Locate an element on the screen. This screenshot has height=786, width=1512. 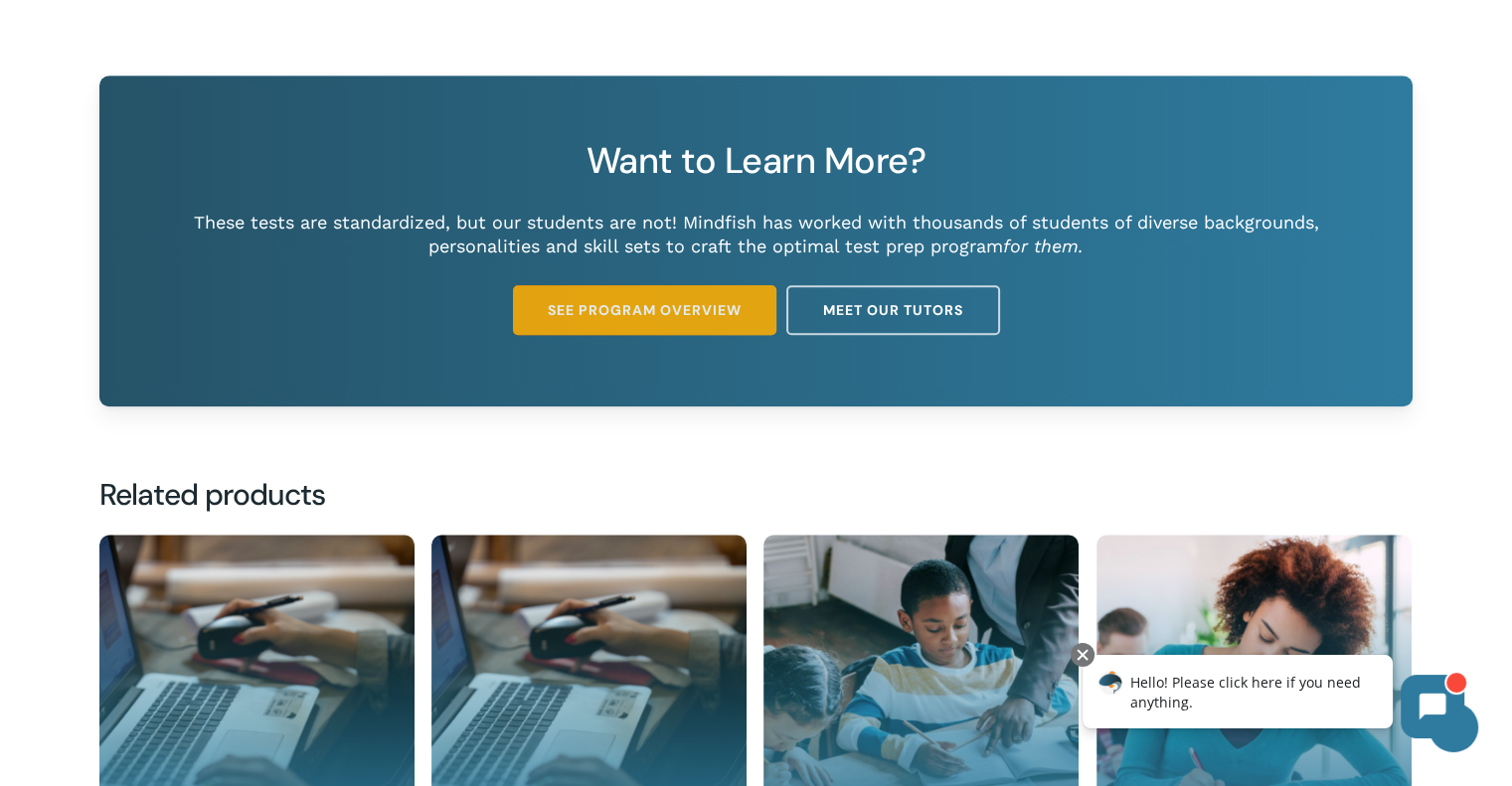
span: Meet Our Tutors is located at coordinates (893, 310).